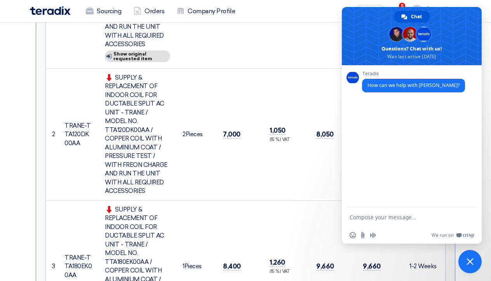  What do you see at coordinates (232, 266) in the screenshot?
I see `span: 8,400` at bounding box center [232, 266].